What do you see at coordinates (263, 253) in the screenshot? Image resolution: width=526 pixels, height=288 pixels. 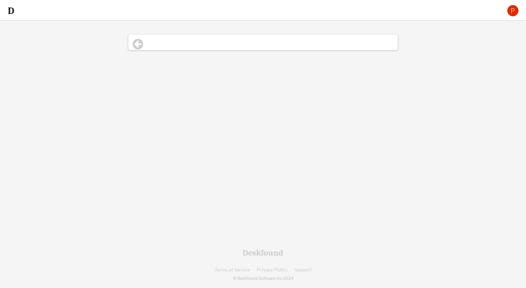 I see `div: Deskfound` at bounding box center [263, 253].